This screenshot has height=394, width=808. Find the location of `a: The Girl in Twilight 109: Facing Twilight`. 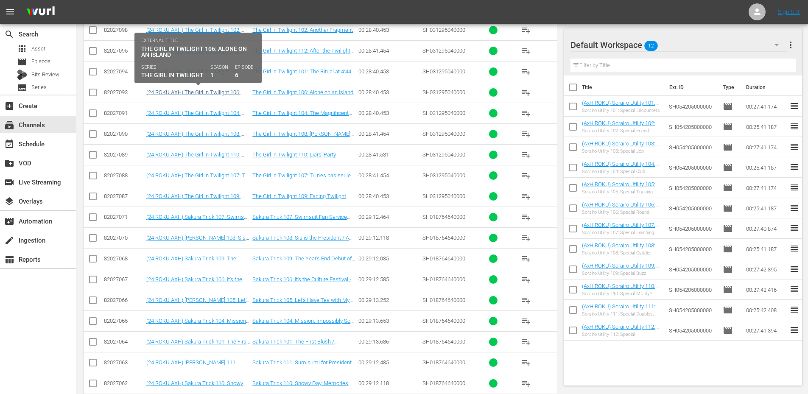

a: The Girl in Twilight 109: Facing Twilight is located at coordinates (299, 196).